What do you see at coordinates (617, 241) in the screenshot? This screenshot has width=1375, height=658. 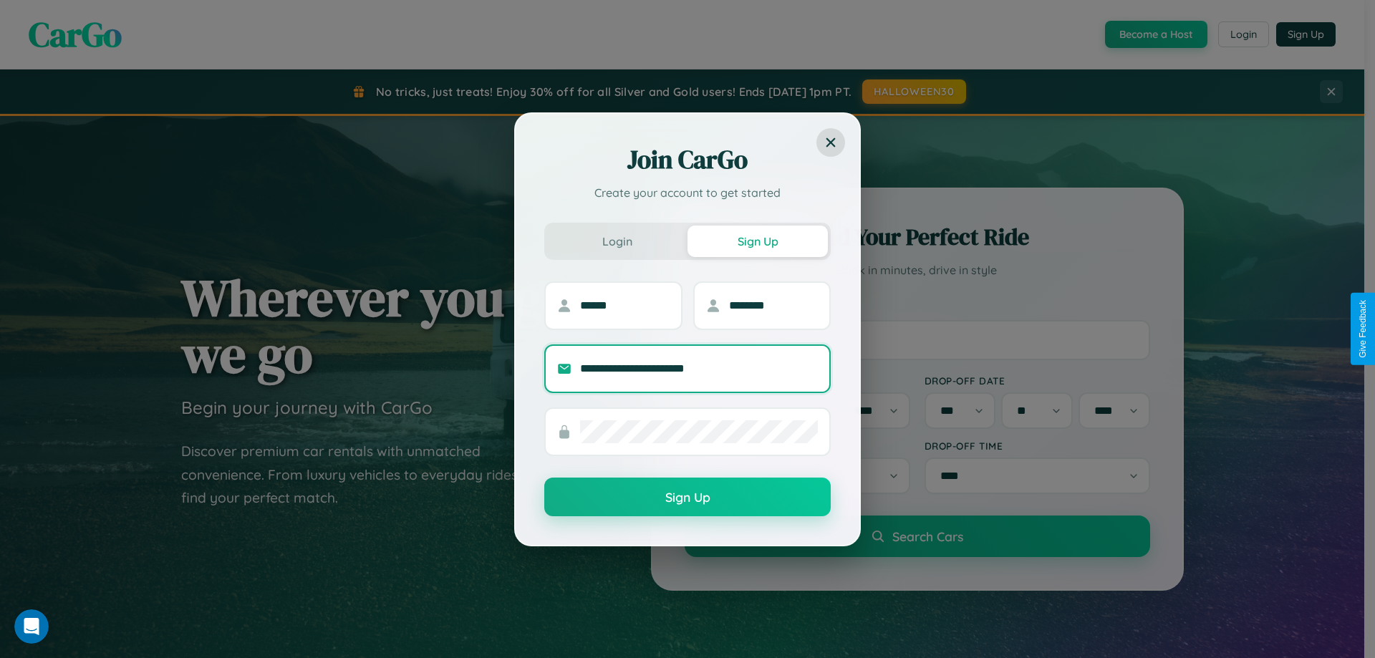 I see `button: Login` at bounding box center [617, 241].